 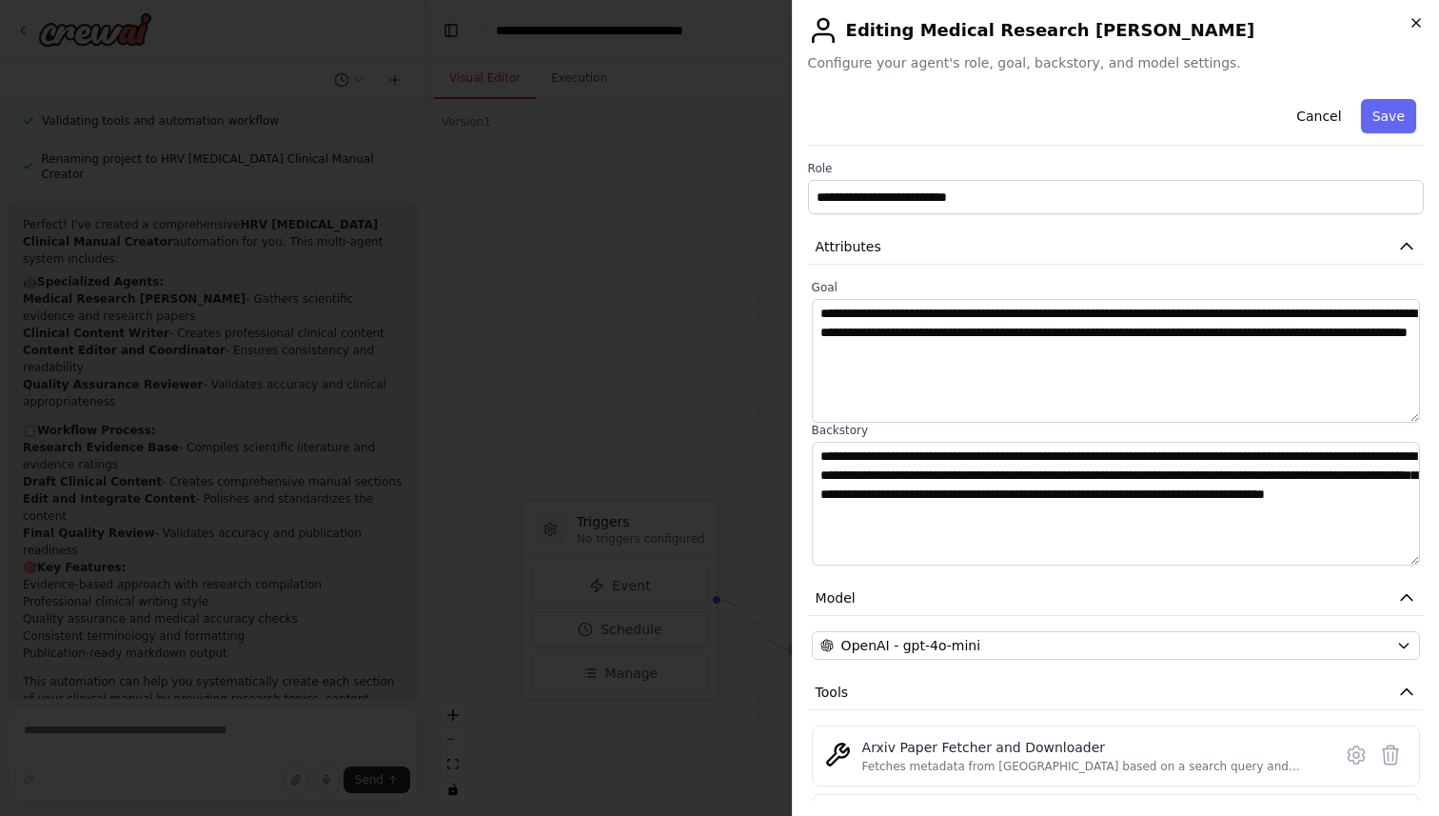 I want to click on button: Model, so click(x=1116, y=598).